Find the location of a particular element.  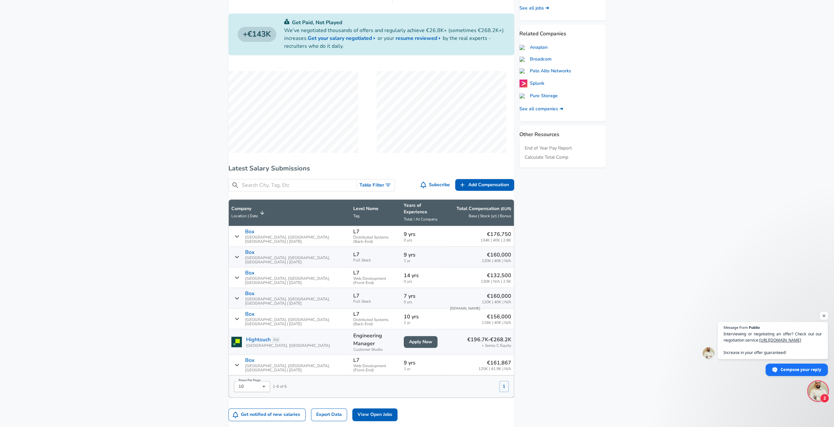

p: €161,867 is located at coordinates (495, 363).